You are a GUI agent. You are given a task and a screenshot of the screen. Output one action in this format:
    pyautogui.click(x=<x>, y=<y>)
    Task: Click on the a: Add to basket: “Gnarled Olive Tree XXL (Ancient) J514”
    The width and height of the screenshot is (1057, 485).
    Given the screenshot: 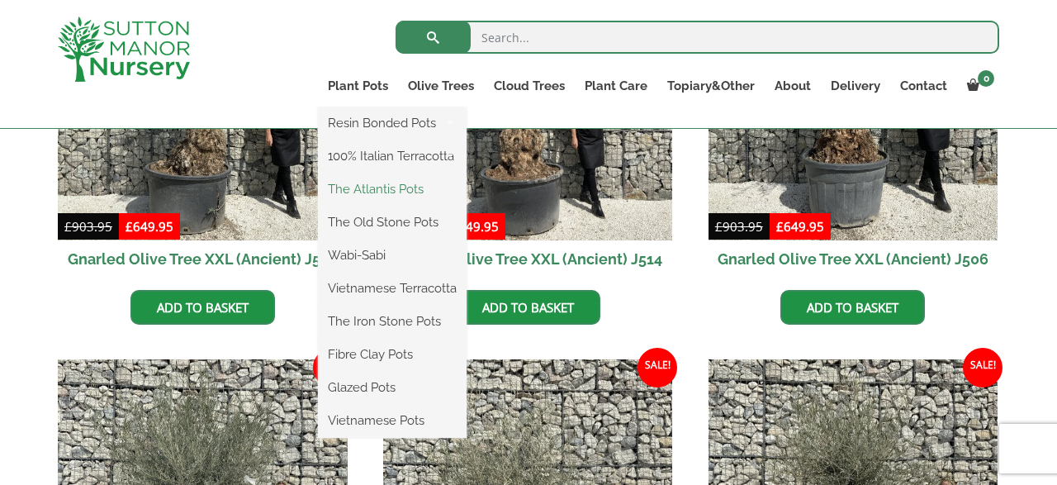 What is the action you would take?
    pyautogui.click(x=528, y=307)
    